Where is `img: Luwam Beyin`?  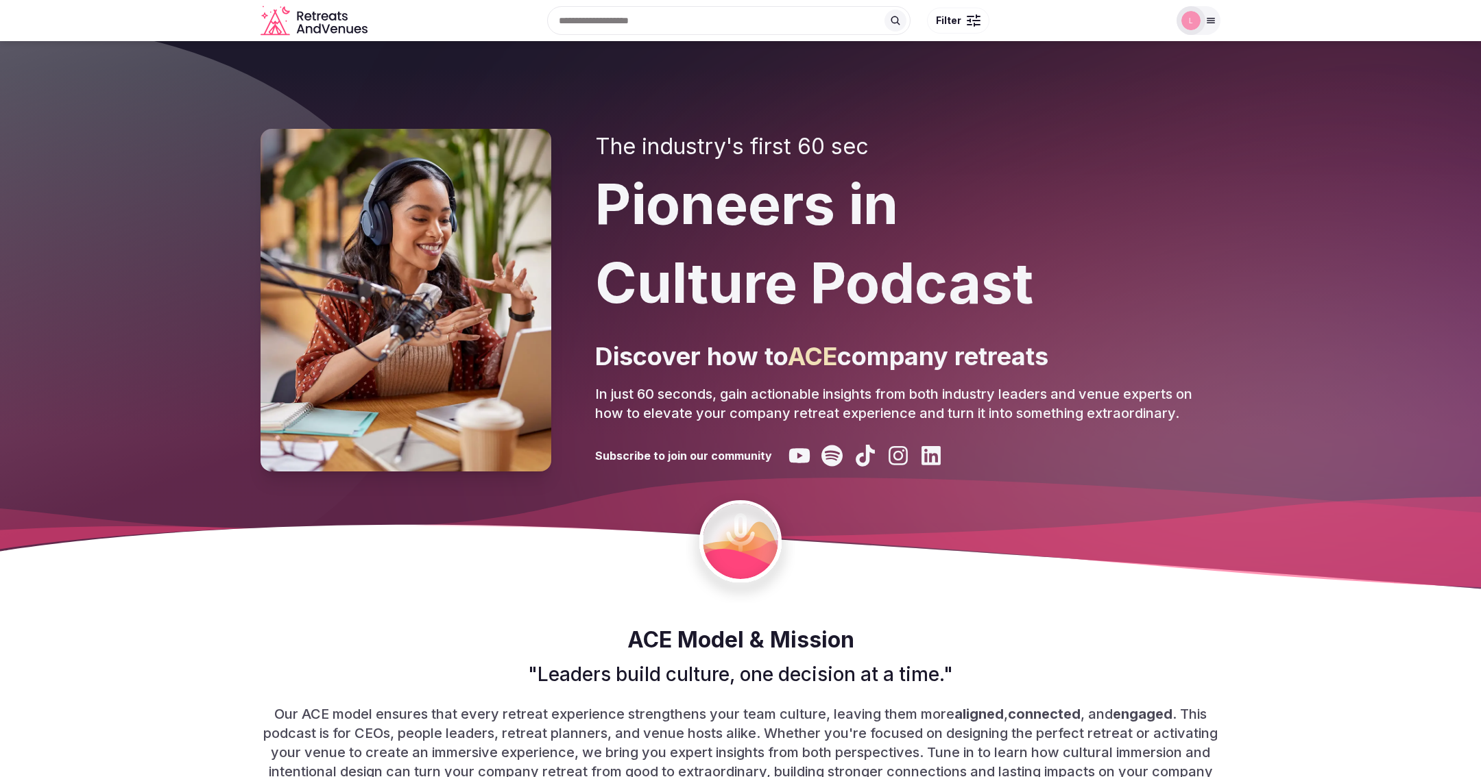 img: Luwam Beyin is located at coordinates (1191, 21).